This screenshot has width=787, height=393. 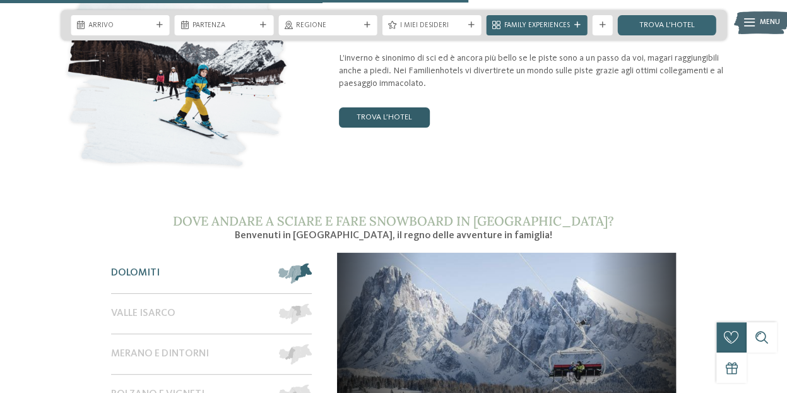 I want to click on span: Arrivo, so click(x=120, y=26).